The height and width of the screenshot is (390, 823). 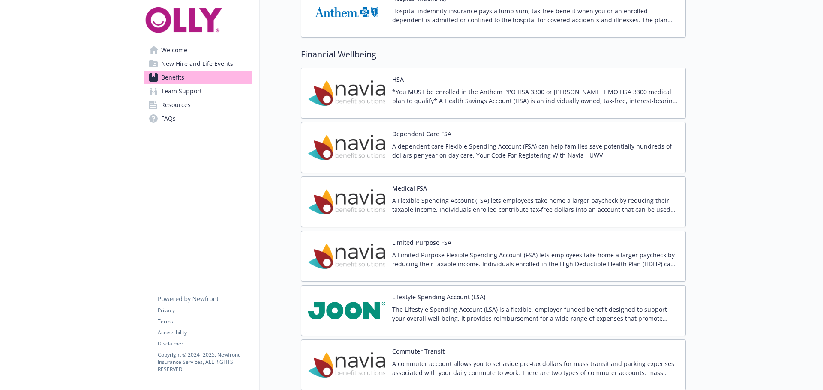 What do you see at coordinates (422, 134) in the screenshot?
I see `button: Dependent Care FSA` at bounding box center [422, 134].